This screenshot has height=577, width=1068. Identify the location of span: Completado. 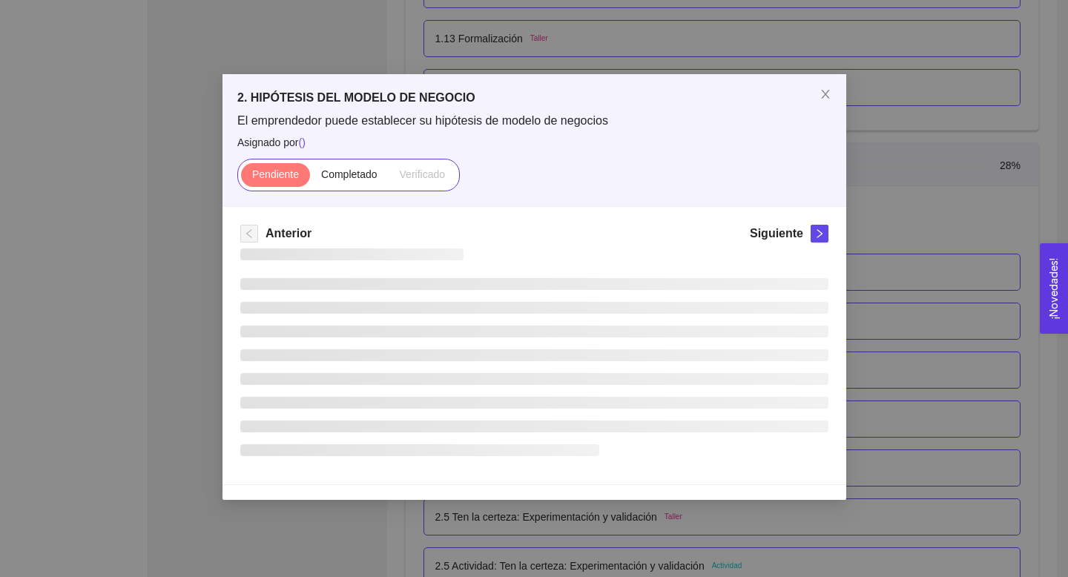
(349, 174).